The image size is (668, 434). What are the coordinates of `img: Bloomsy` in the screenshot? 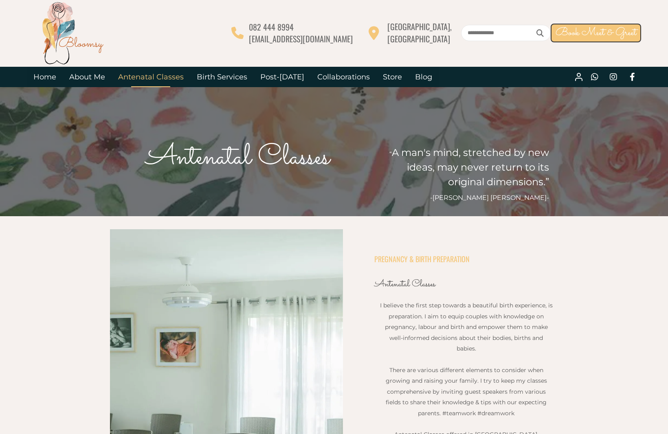 It's located at (72, 33).